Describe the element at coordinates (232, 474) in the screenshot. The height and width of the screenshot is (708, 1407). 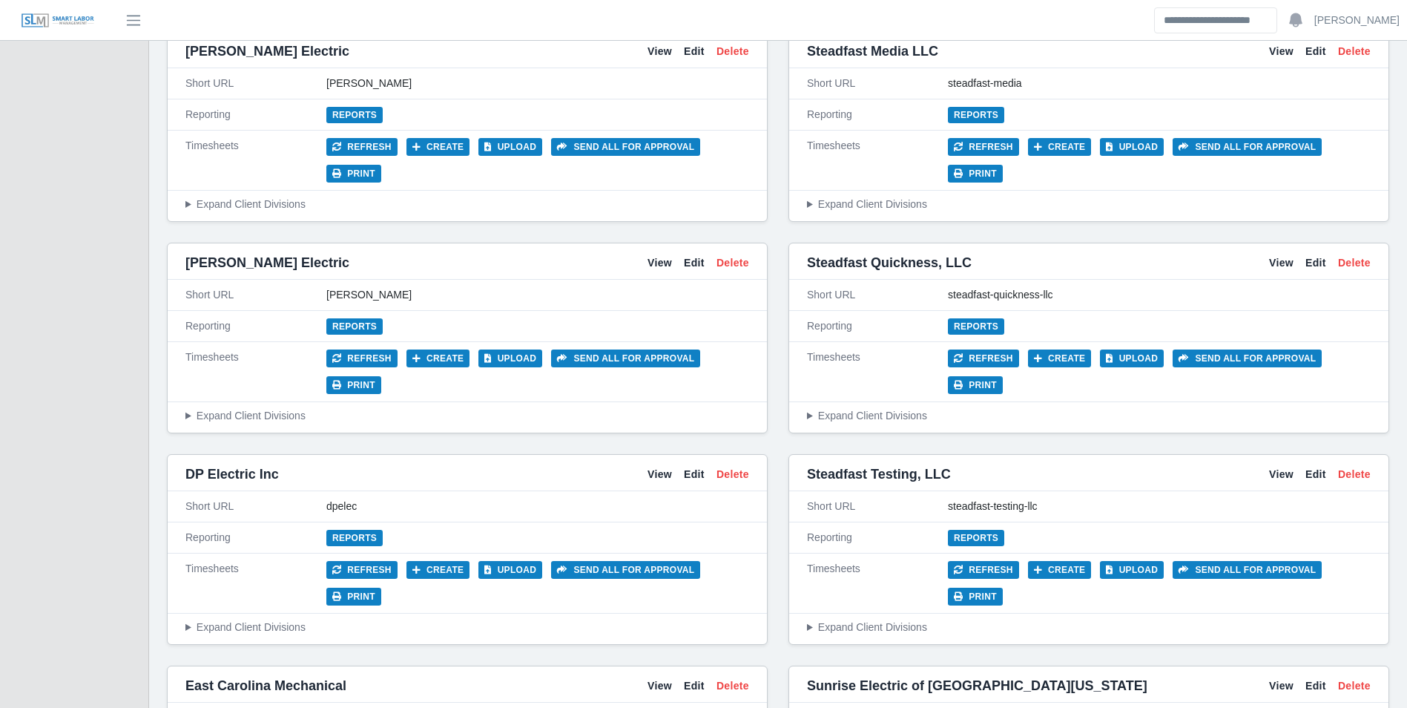
I see `span: DP Electric Inc` at that location.